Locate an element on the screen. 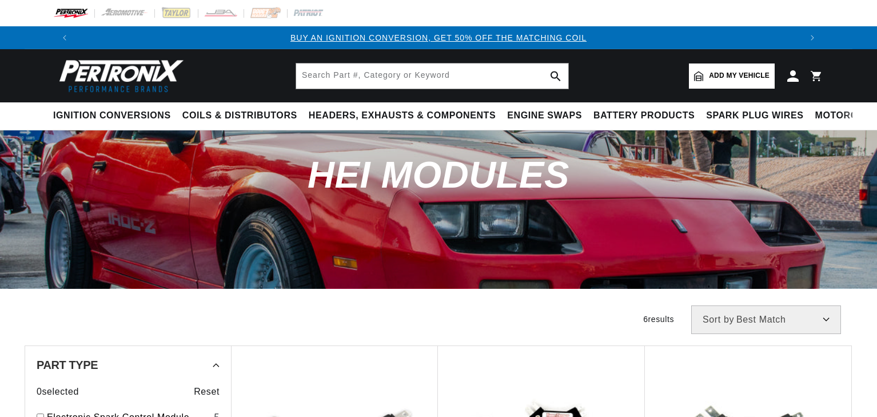 The width and height of the screenshot is (877, 417). span: Part Type is located at coordinates (67, 365).